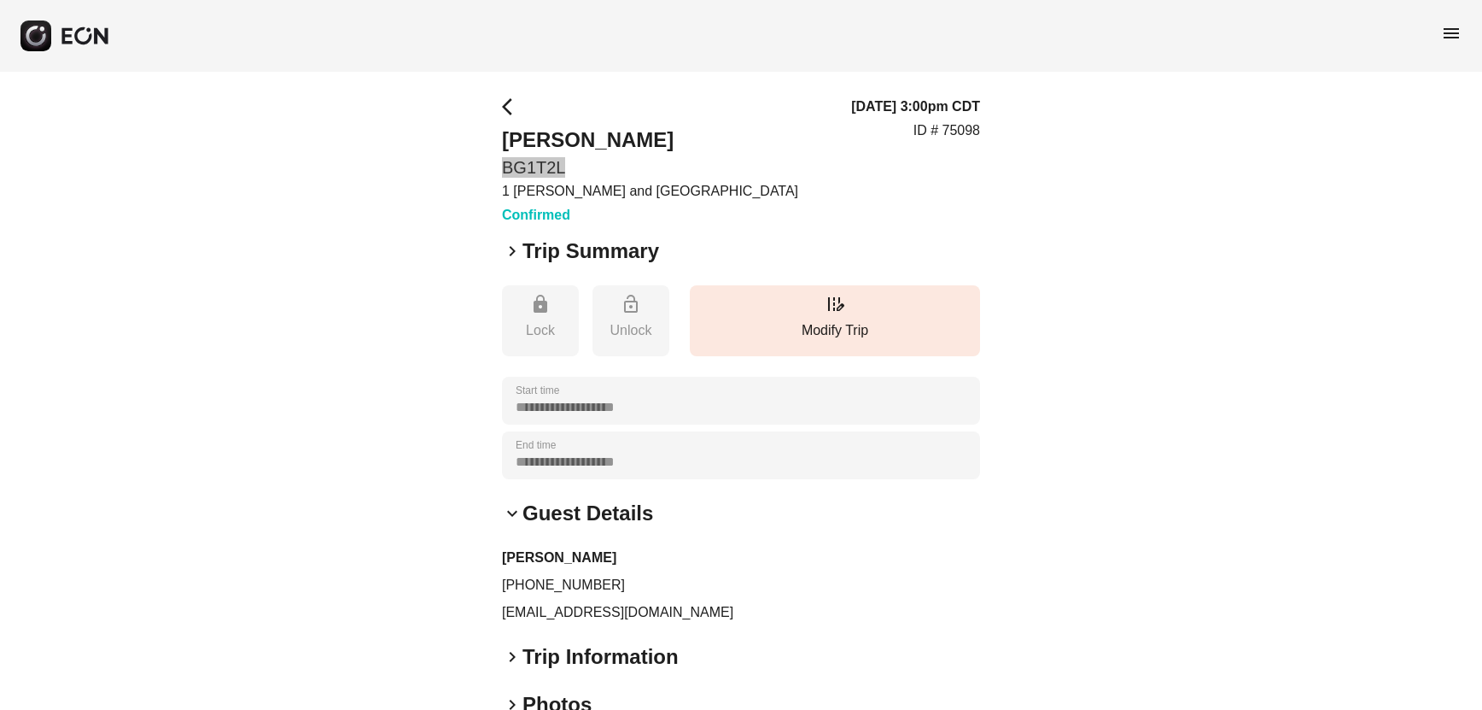 This screenshot has width=1482, height=710. What do you see at coordinates (512, 107) in the screenshot?
I see `span: arrow_back_ios` at bounding box center [512, 107].